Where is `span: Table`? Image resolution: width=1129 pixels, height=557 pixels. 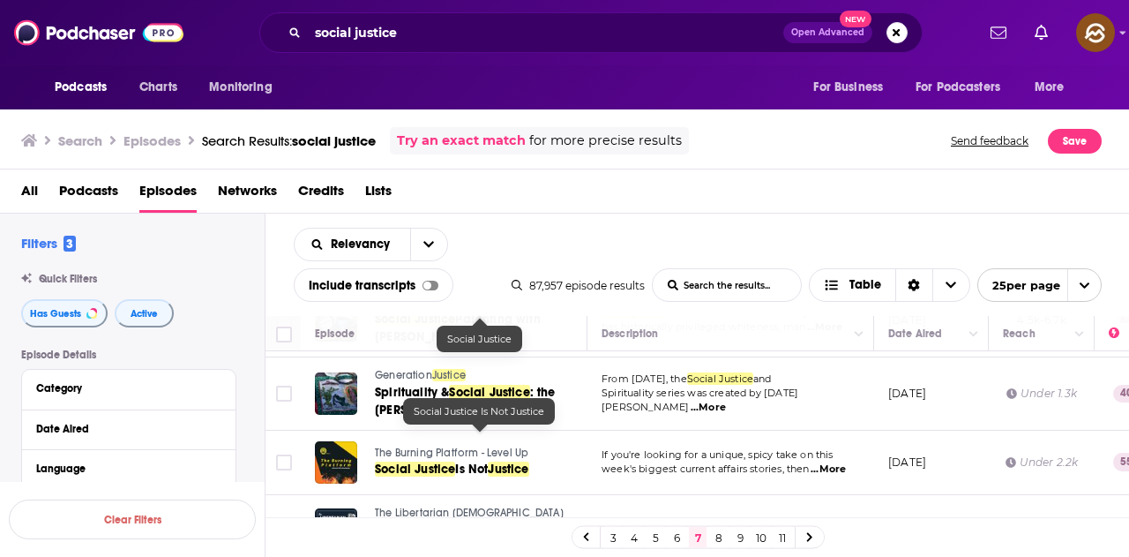
span: Table is located at coordinates (865, 285).